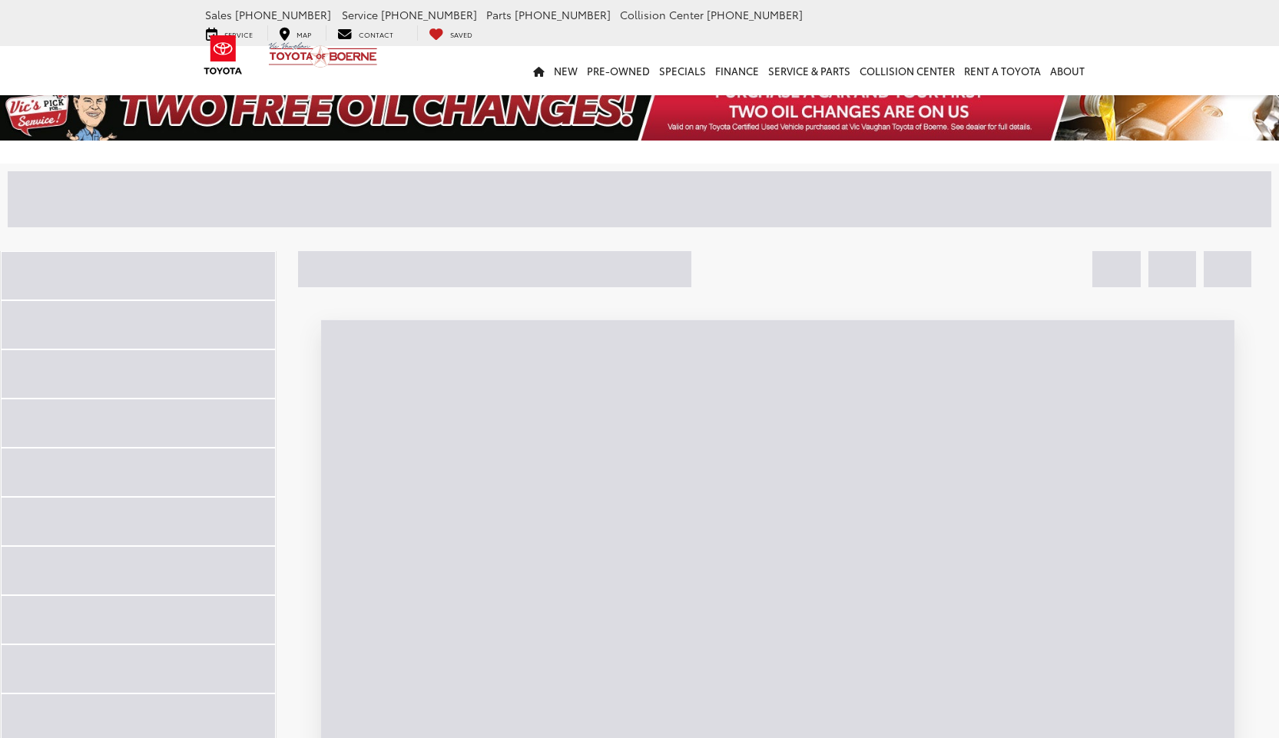 The width and height of the screenshot is (1279, 738). I want to click on span: Sales, so click(218, 15).